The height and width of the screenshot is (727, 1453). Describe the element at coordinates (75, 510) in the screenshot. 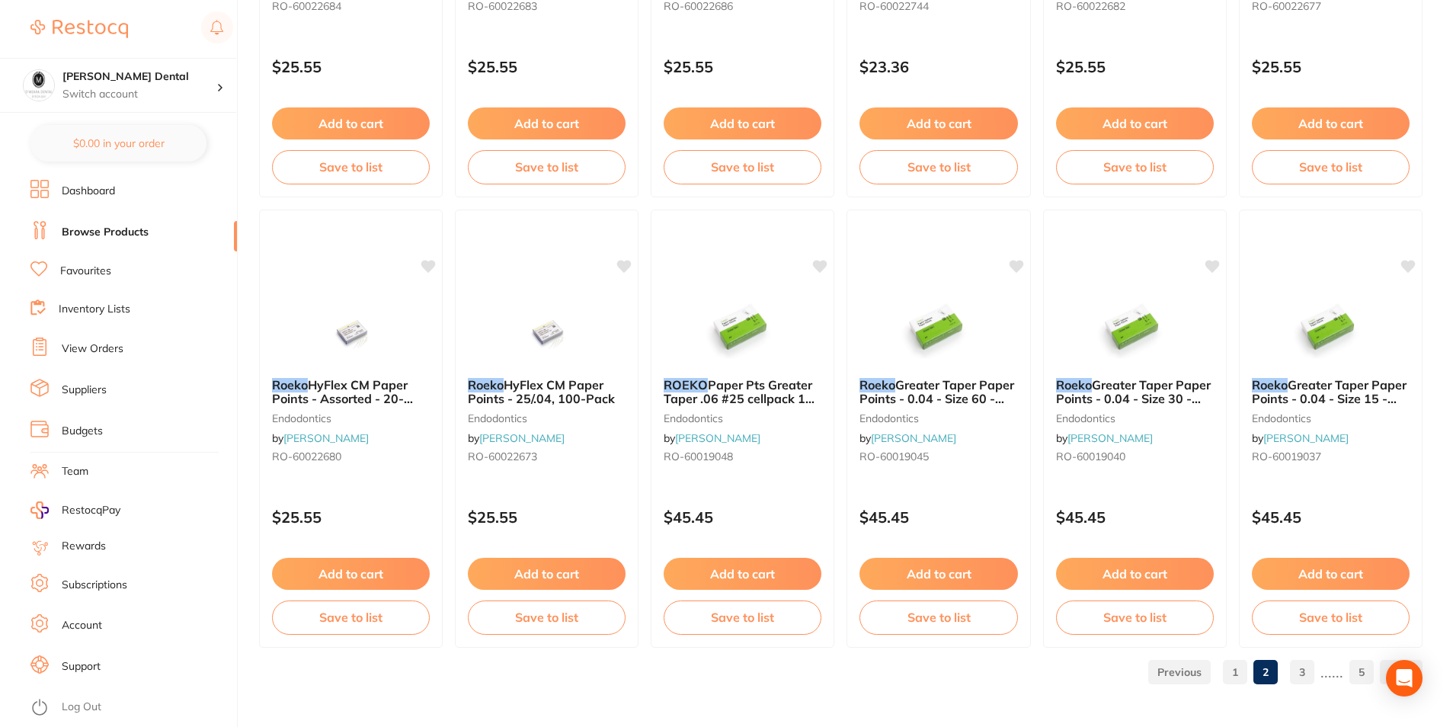

I see `a: RestocqPay` at that location.